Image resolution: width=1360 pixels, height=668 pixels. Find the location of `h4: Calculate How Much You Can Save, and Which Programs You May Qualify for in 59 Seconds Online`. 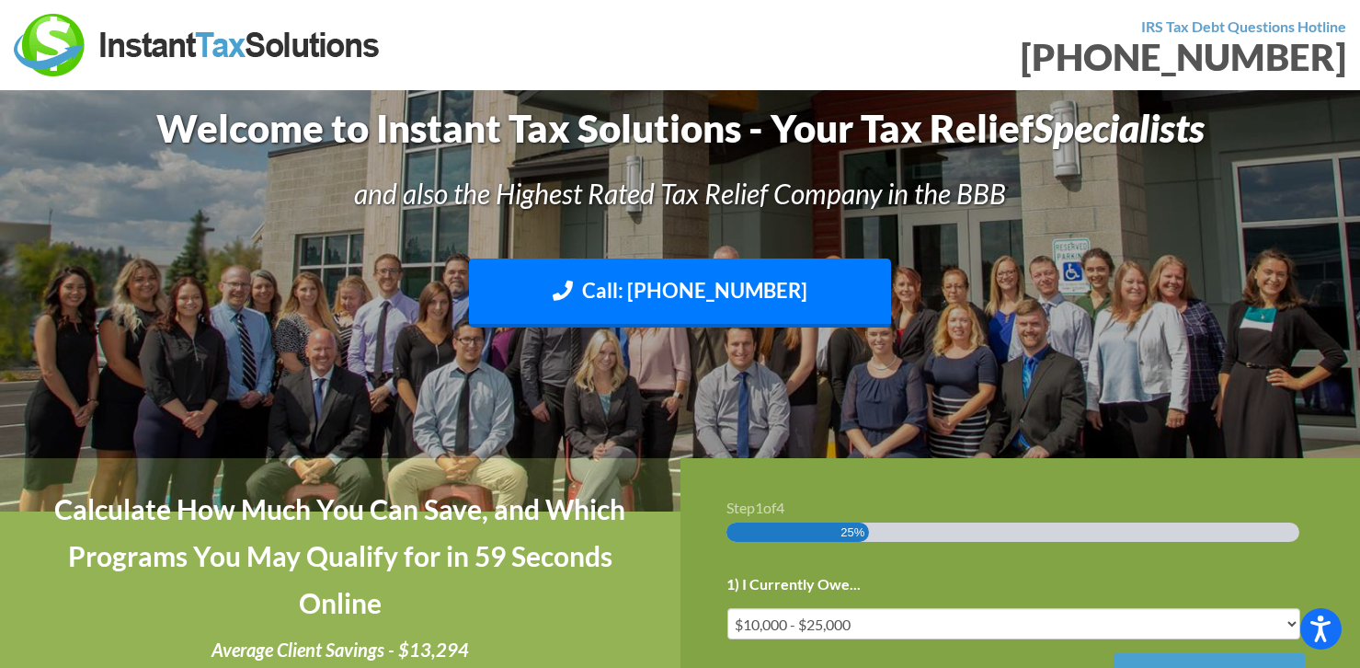

h4: Calculate How Much You Can Save, and Which Programs You May Qualify for in 59 Seconds Online is located at coordinates (340, 555).